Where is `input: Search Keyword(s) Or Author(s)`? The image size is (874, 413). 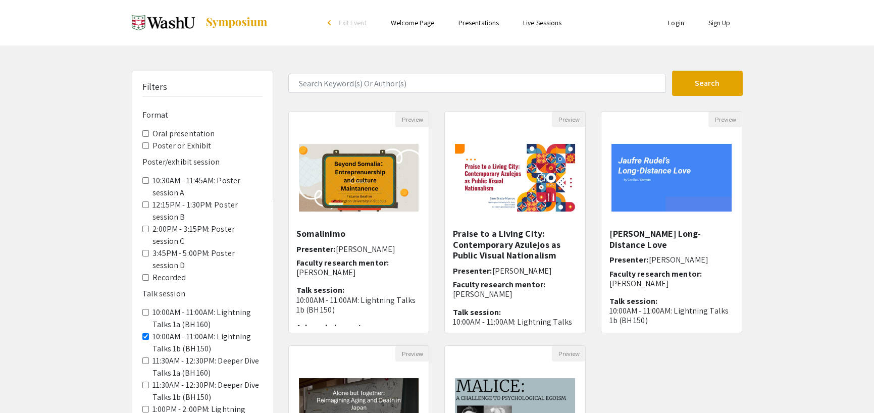 input: Search Keyword(s) Or Author(s) is located at coordinates (477, 83).